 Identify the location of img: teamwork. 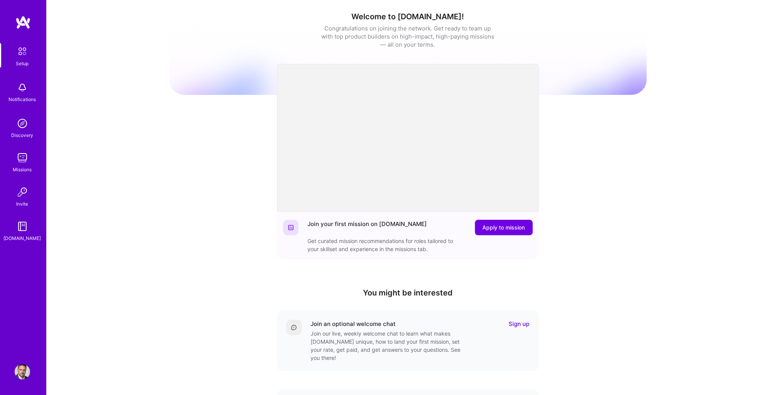
(22, 158).